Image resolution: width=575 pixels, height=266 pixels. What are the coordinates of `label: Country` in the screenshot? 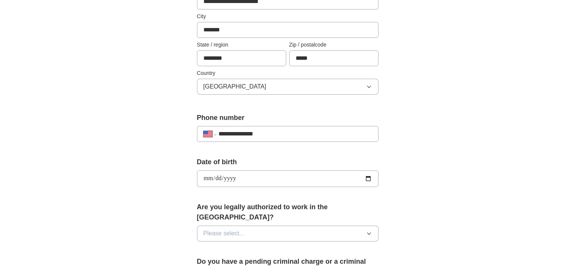 It's located at (288, 73).